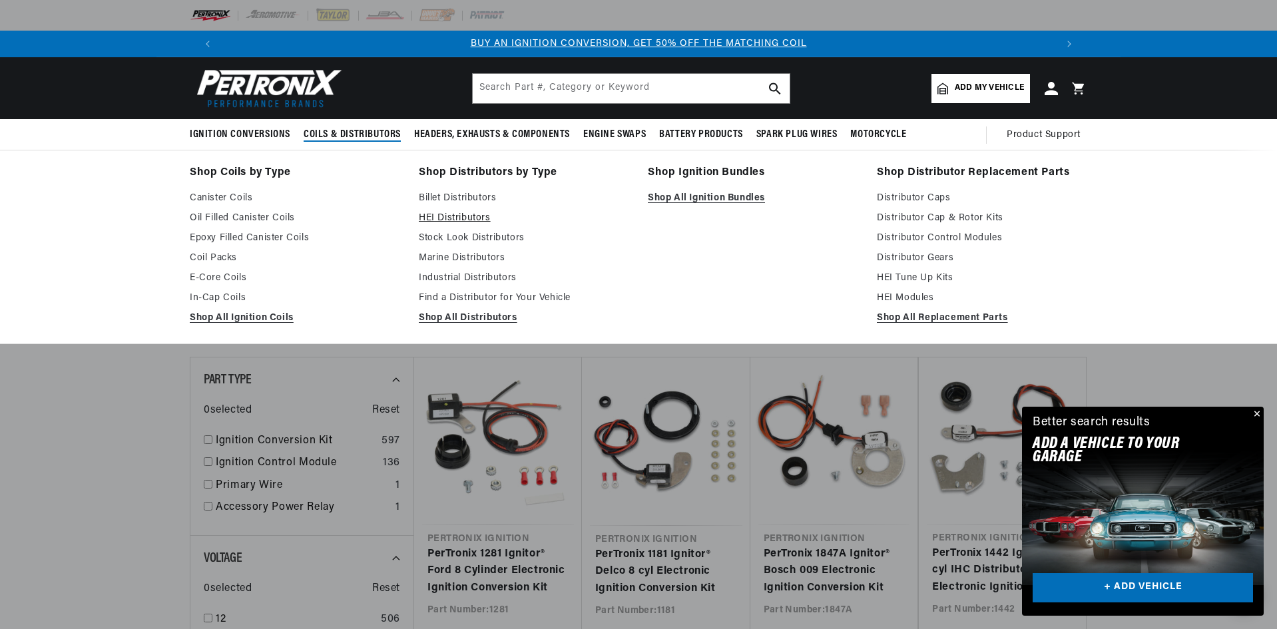 This screenshot has width=1277, height=629. What do you see at coordinates (639, 44) in the screenshot?
I see `div: 1 of 3` at bounding box center [639, 44].